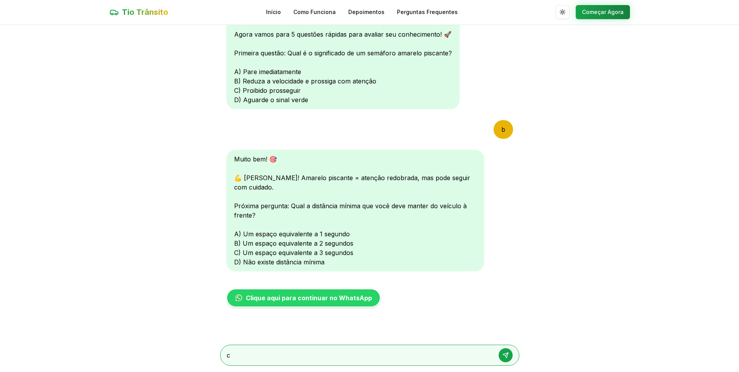 The height and width of the screenshot is (372, 739). What do you see at coordinates (603, 12) in the screenshot?
I see `a: Começar Agora` at bounding box center [603, 12].